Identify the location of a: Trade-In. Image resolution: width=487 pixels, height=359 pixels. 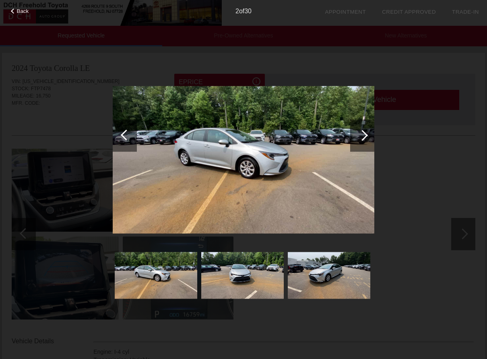
(466, 12).